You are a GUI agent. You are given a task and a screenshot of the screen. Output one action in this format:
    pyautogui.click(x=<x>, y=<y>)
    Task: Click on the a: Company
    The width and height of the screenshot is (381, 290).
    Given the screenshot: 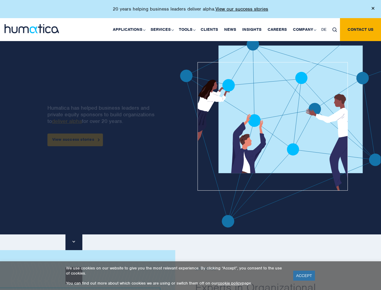 What is the action you would take?
    pyautogui.click(x=304, y=30)
    